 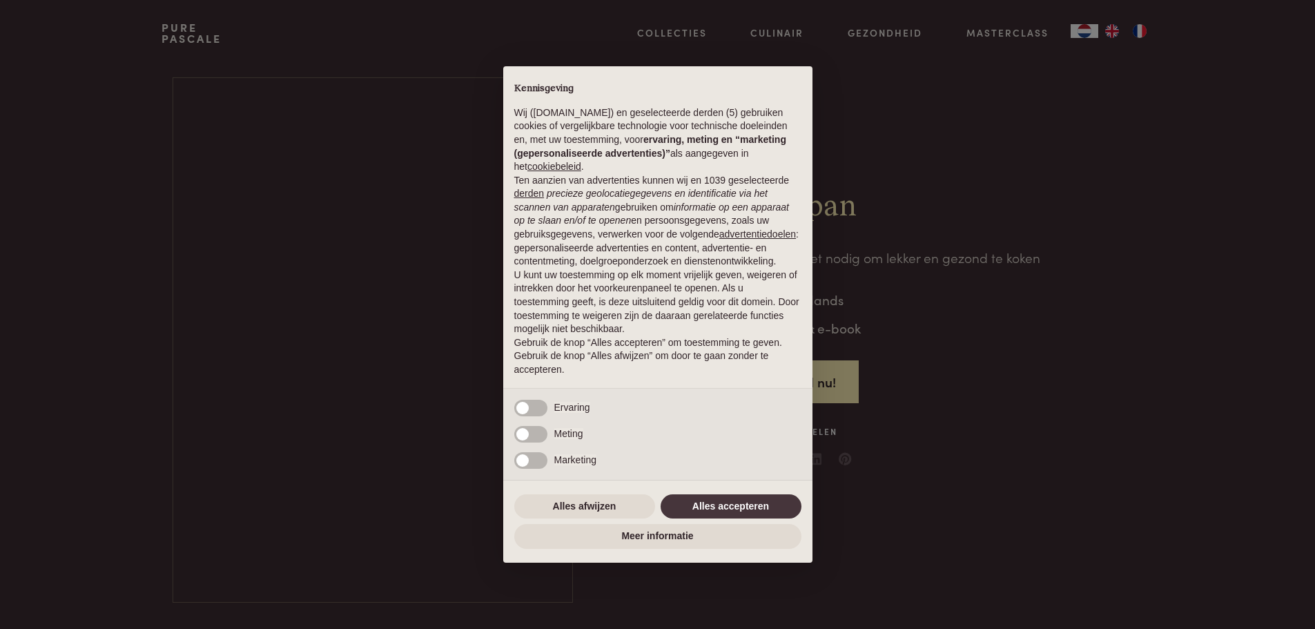 I want to click on a: cookiebeleid, so click(x=554, y=166).